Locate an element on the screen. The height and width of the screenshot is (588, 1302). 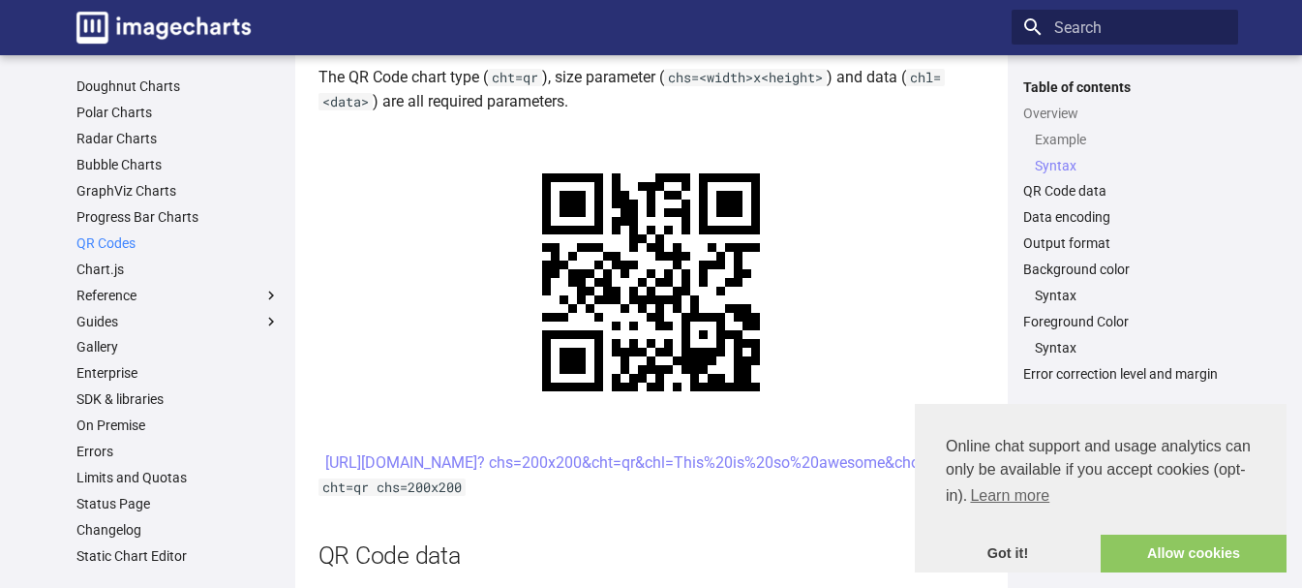
label: Table of contents is located at coordinates (1125, 87).